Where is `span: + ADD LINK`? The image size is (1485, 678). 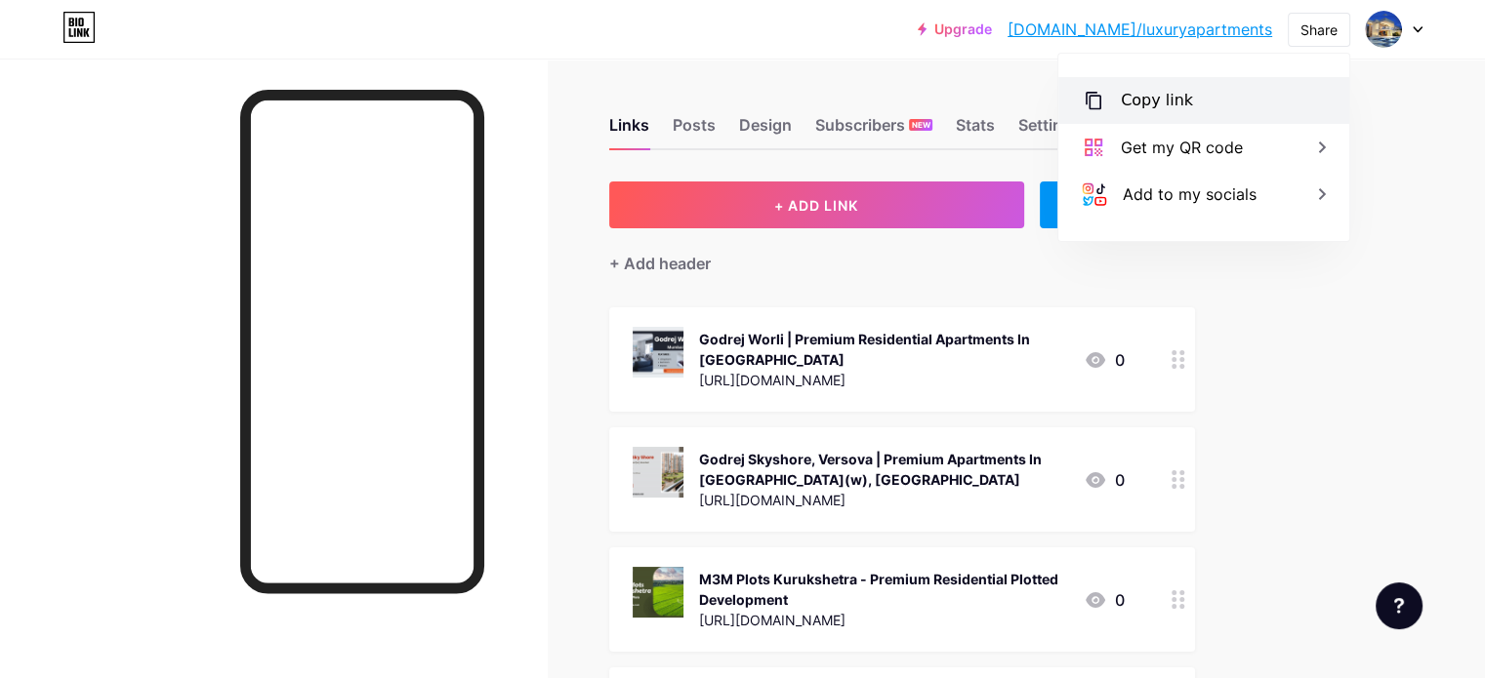 span: + ADD LINK is located at coordinates (816, 205).